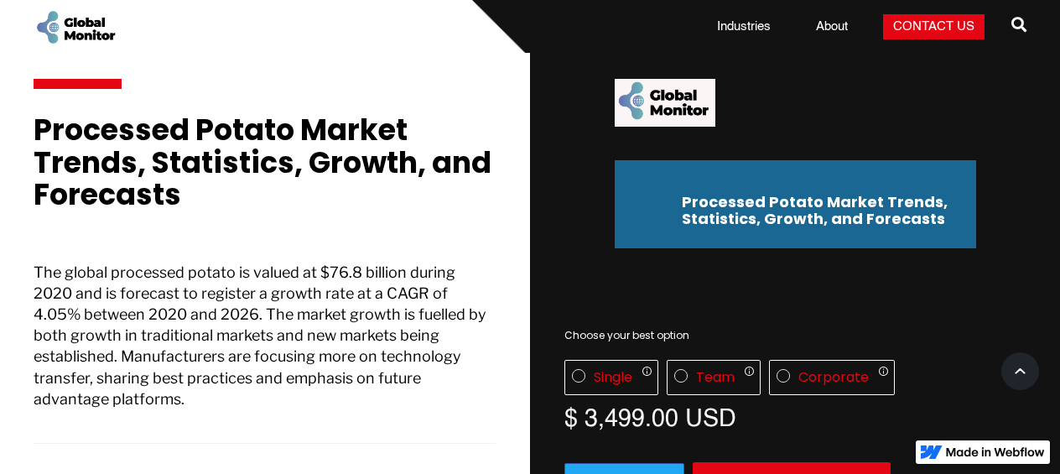 The height and width of the screenshot is (474, 1060). Describe the element at coordinates (716, 377) in the screenshot. I see `div: Team` at that location.